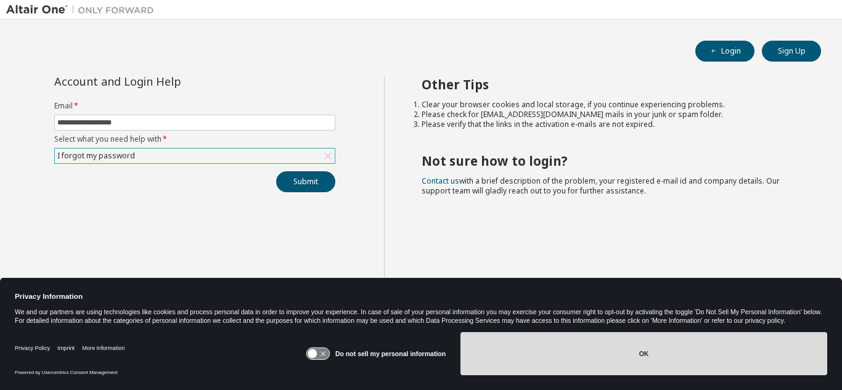  Describe the element at coordinates (610, 124) in the screenshot. I see `li: Please verify that the links in the activation e-mails are not expired.` at that location.